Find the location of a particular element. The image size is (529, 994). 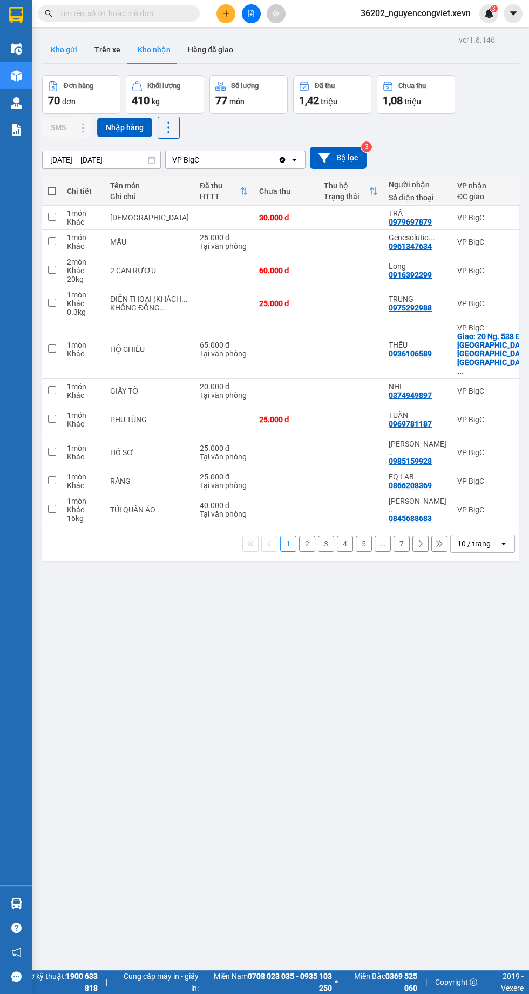

button: Đã thu1,42 triệu is located at coordinates (332, 94).